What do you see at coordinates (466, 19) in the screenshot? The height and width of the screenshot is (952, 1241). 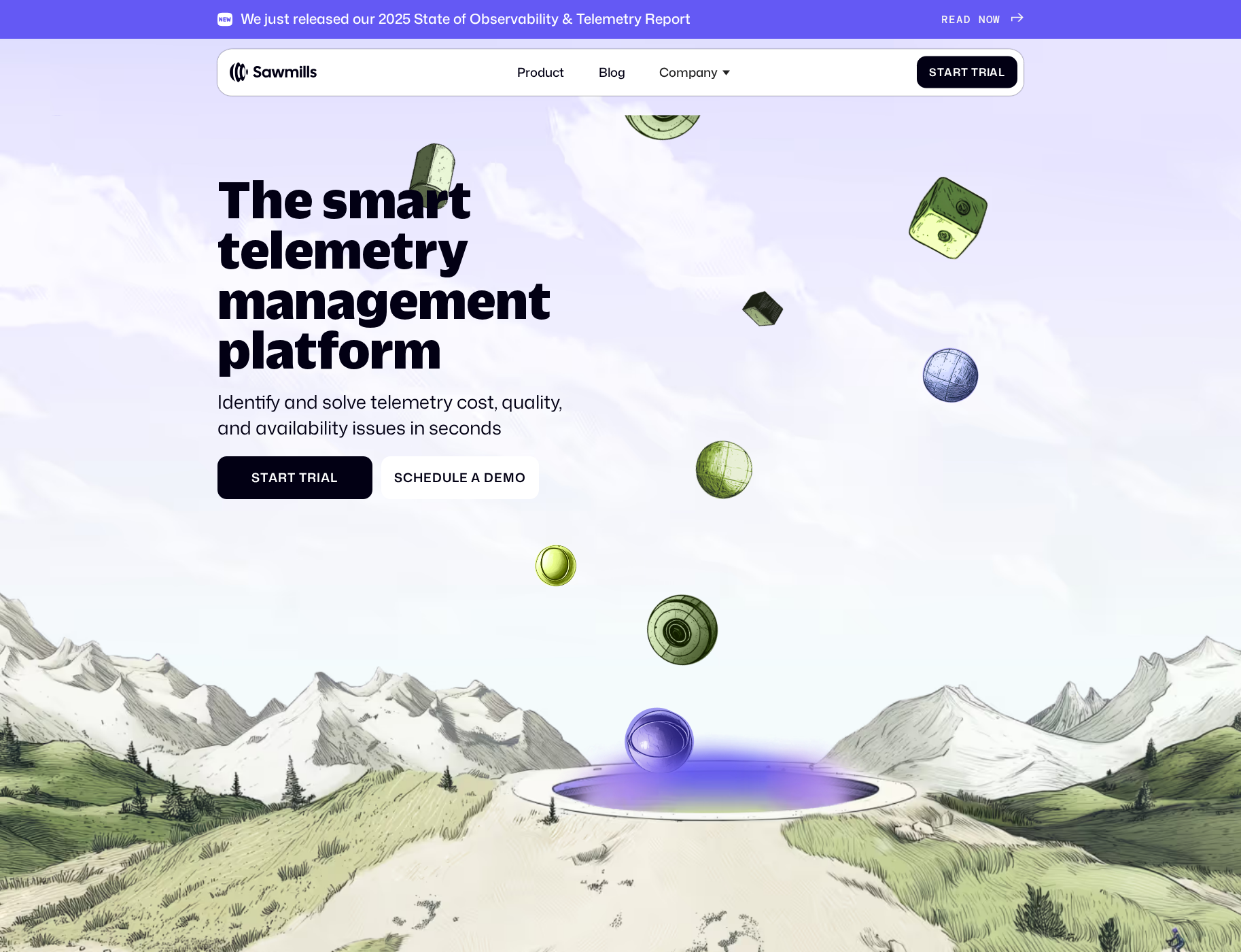 I see `div: We just released our 2025 State of Observability & Telemetry Report` at bounding box center [466, 19].